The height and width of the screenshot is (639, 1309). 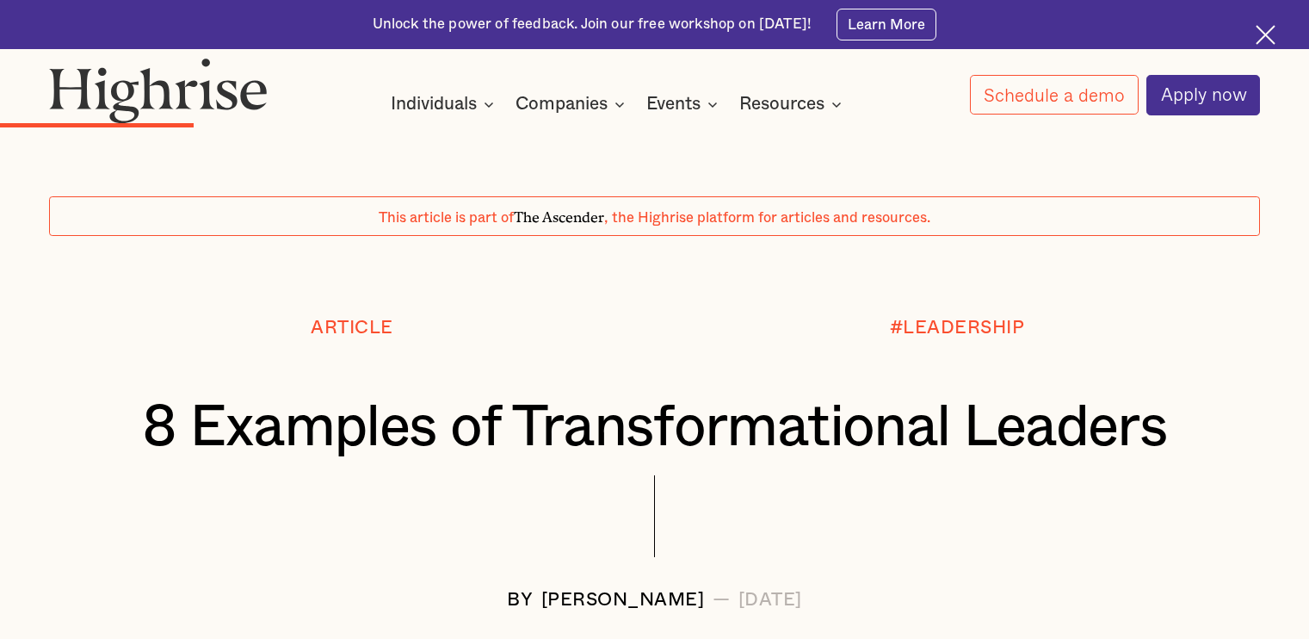 What do you see at coordinates (559, 214) in the screenshot?
I see `span: The Ascender` at bounding box center [559, 214].